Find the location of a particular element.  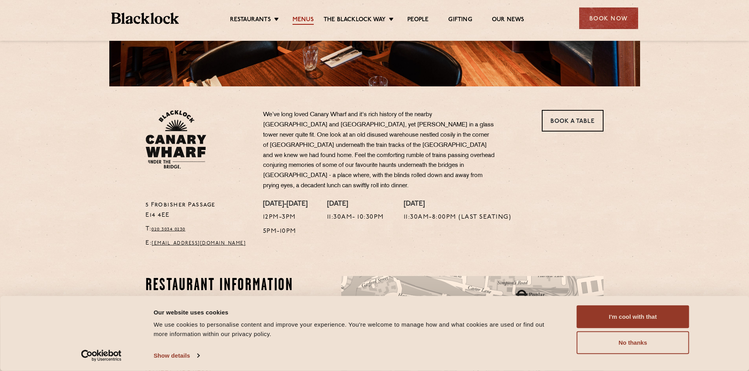

a: Book a Table is located at coordinates (572, 121).